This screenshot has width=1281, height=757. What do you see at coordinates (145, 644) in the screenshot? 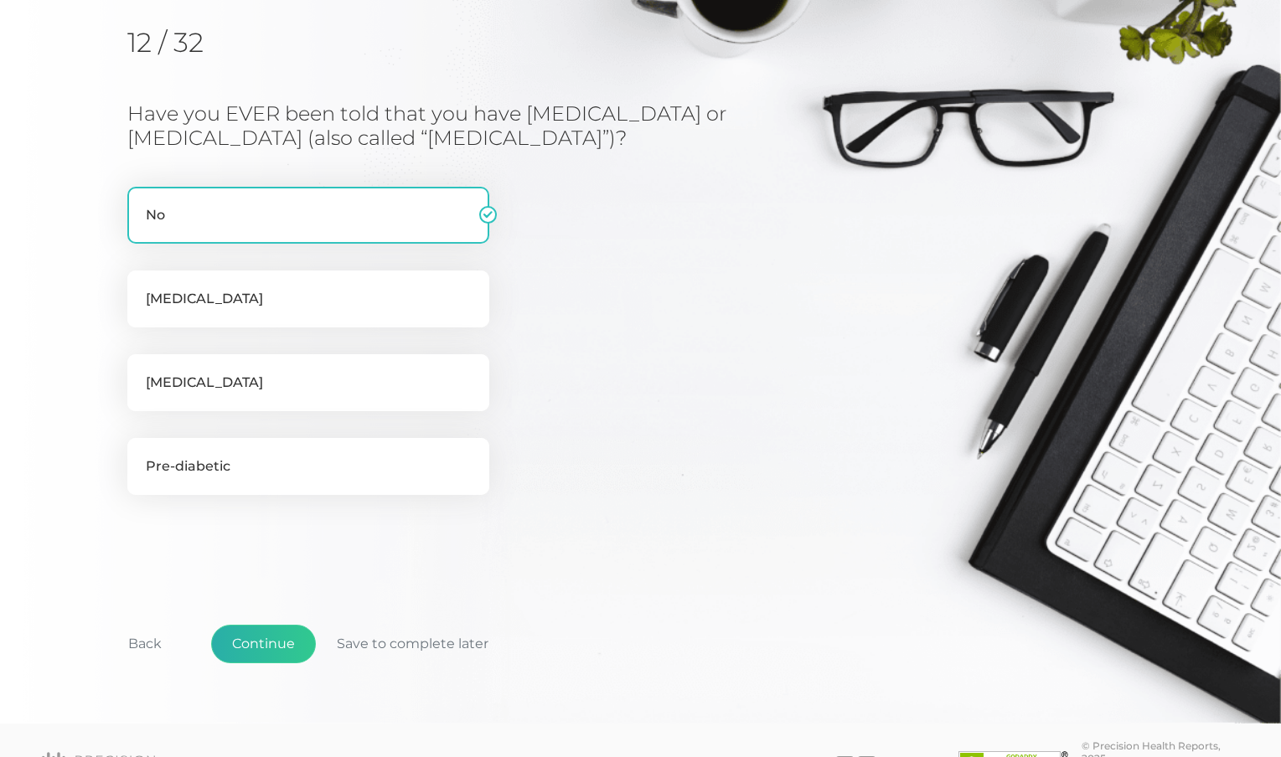
I see `button: Back` at bounding box center [145, 644].